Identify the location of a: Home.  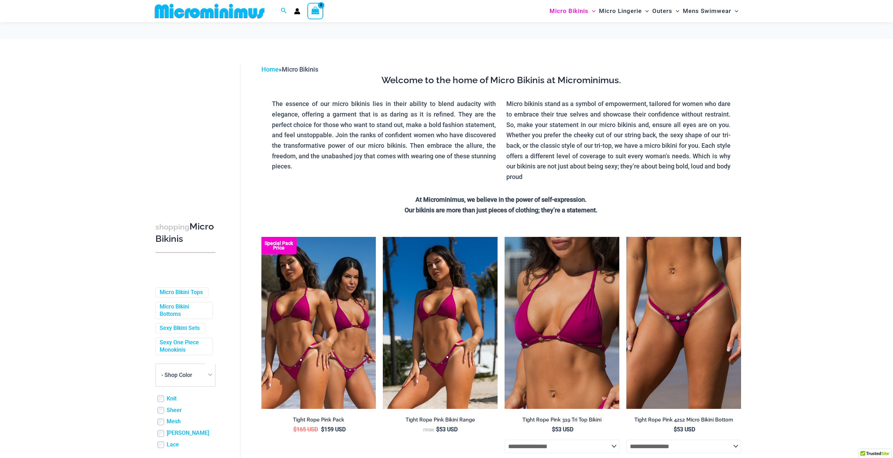
(270, 69).